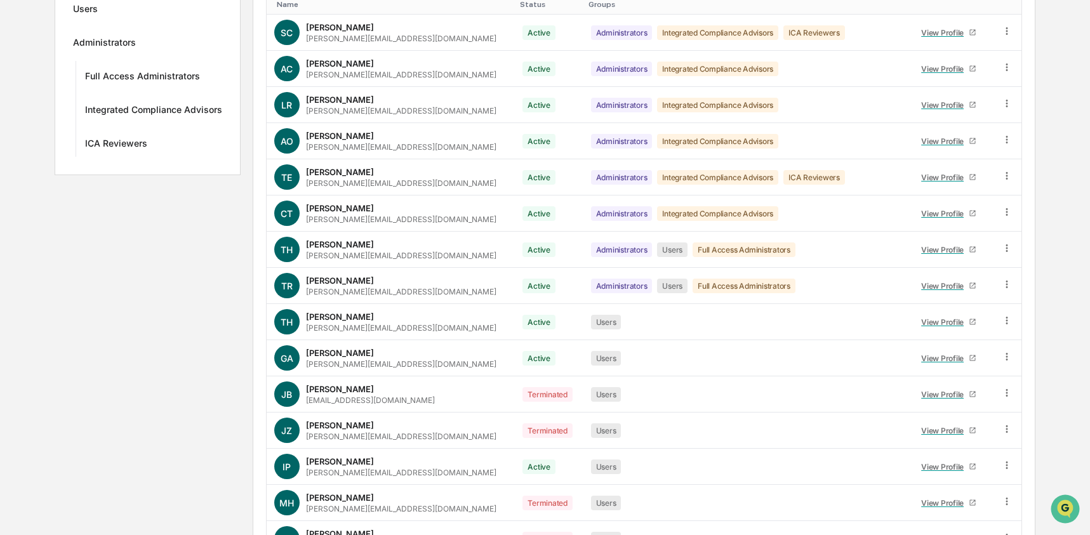 This screenshot has width=1090, height=535. What do you see at coordinates (286, 105) in the screenshot?
I see `span: LR` at bounding box center [286, 105].